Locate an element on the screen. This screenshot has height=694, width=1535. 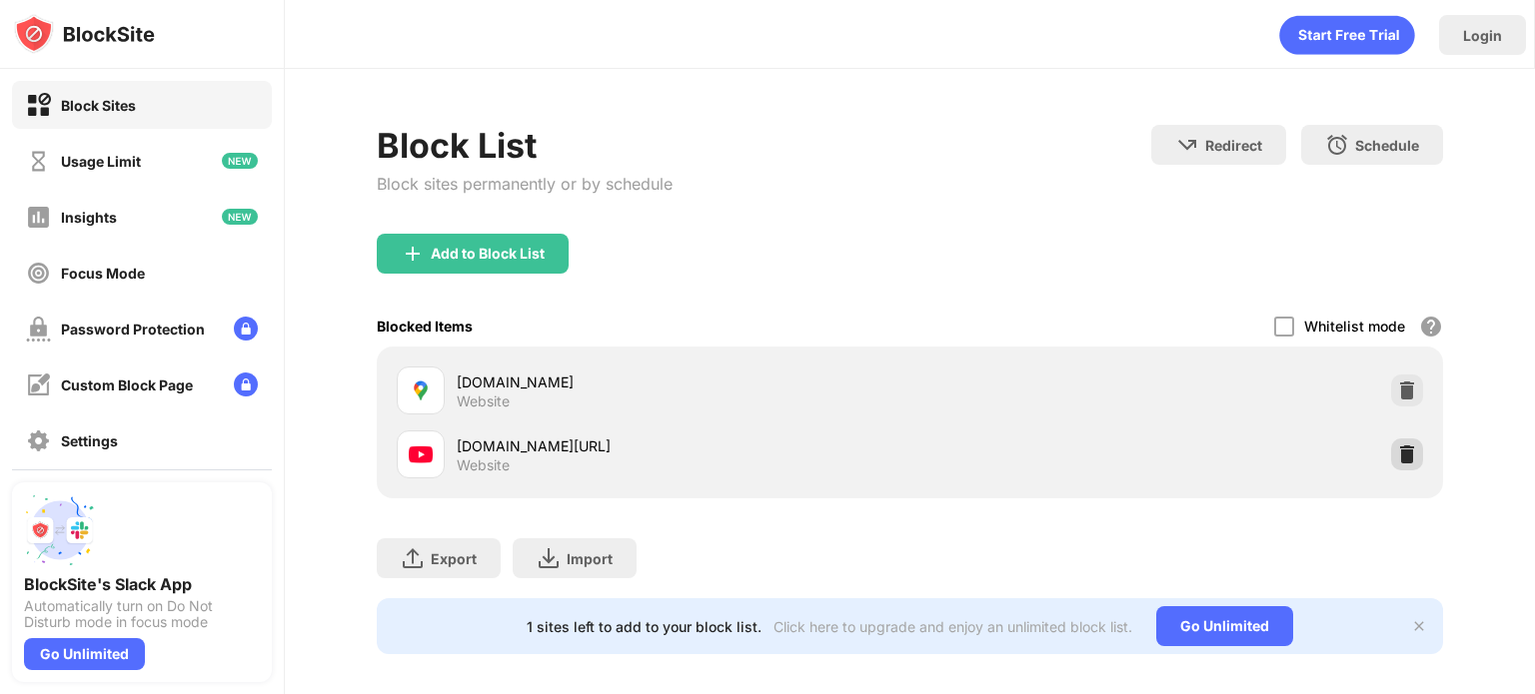
div: Password Protection is located at coordinates (133, 329).